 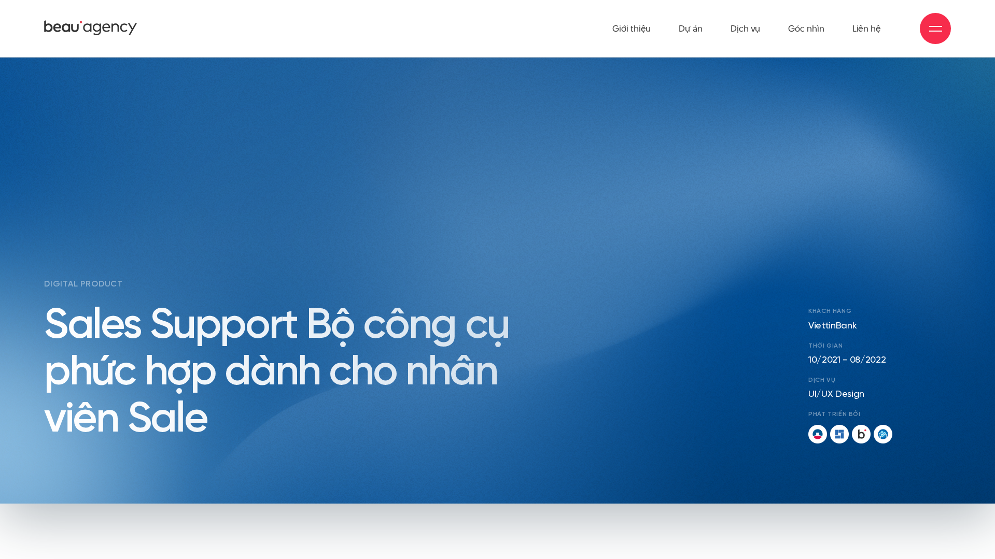 What do you see at coordinates (306, 285) in the screenshot?
I see `span: DIGITAL PRODUCT` at bounding box center [306, 285].